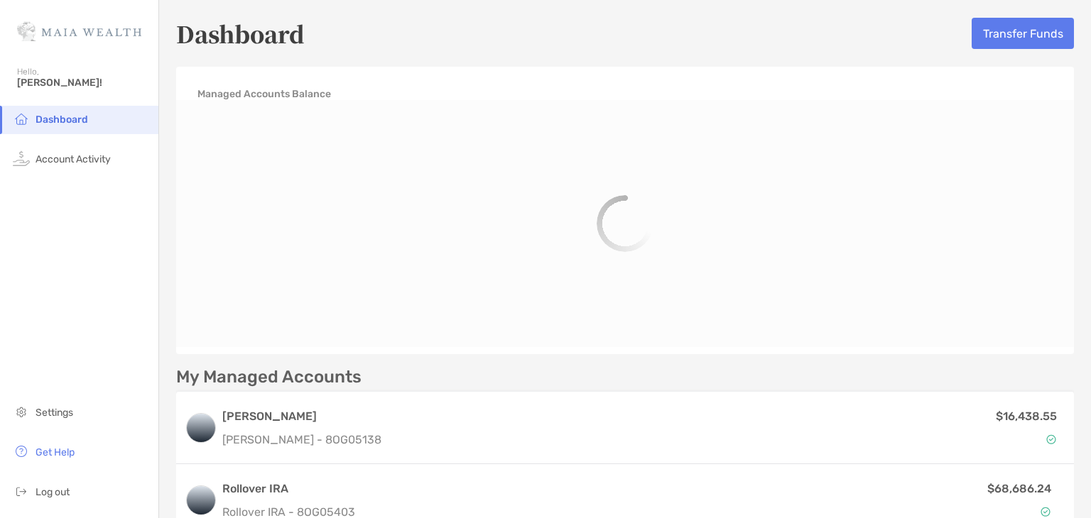 The image size is (1091, 518). I want to click on p: My Managed Accounts, so click(268, 377).